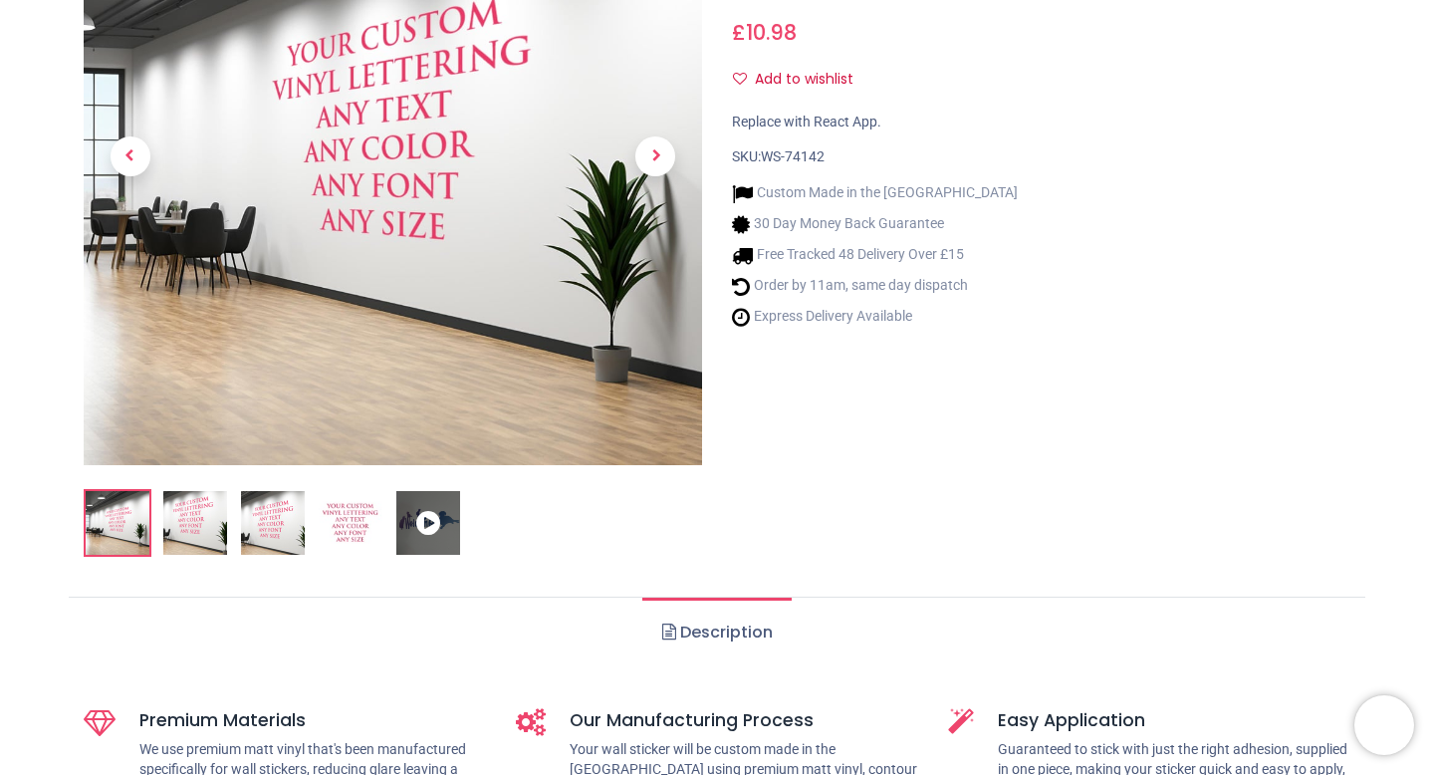 Image resolution: width=1434 pixels, height=775 pixels. Describe the element at coordinates (130, 156) in the screenshot. I see `span: Previous` at that location.